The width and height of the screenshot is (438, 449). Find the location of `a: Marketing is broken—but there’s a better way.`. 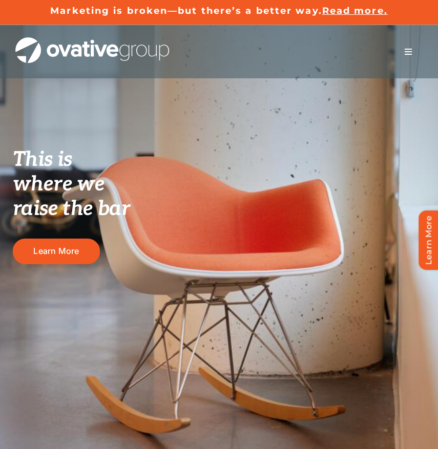

a: Marketing is broken—but there’s a better way. is located at coordinates (186, 11).